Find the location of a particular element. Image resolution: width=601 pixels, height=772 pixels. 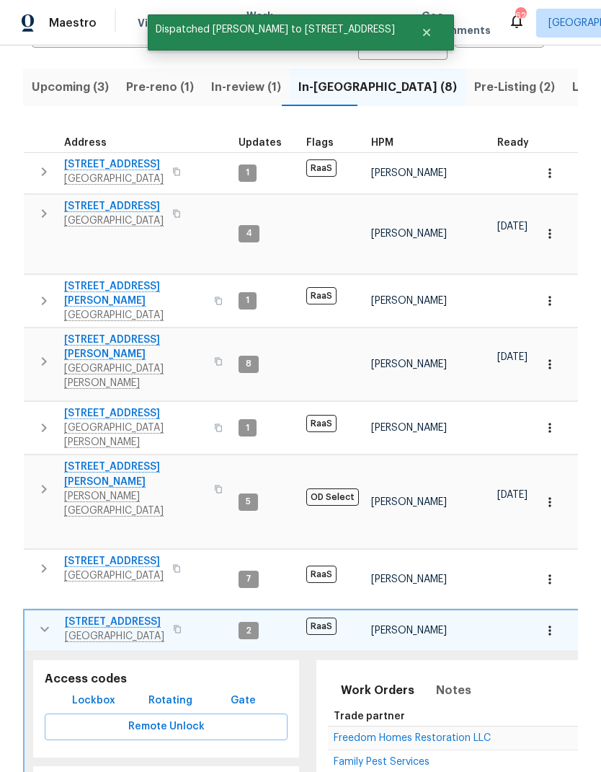

span: 1 is located at coordinates (247, 172).